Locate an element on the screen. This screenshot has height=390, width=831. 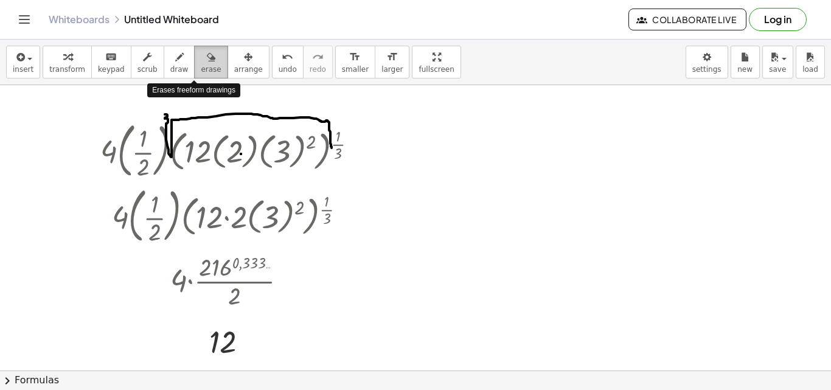
span: smaller is located at coordinates (355, 69).